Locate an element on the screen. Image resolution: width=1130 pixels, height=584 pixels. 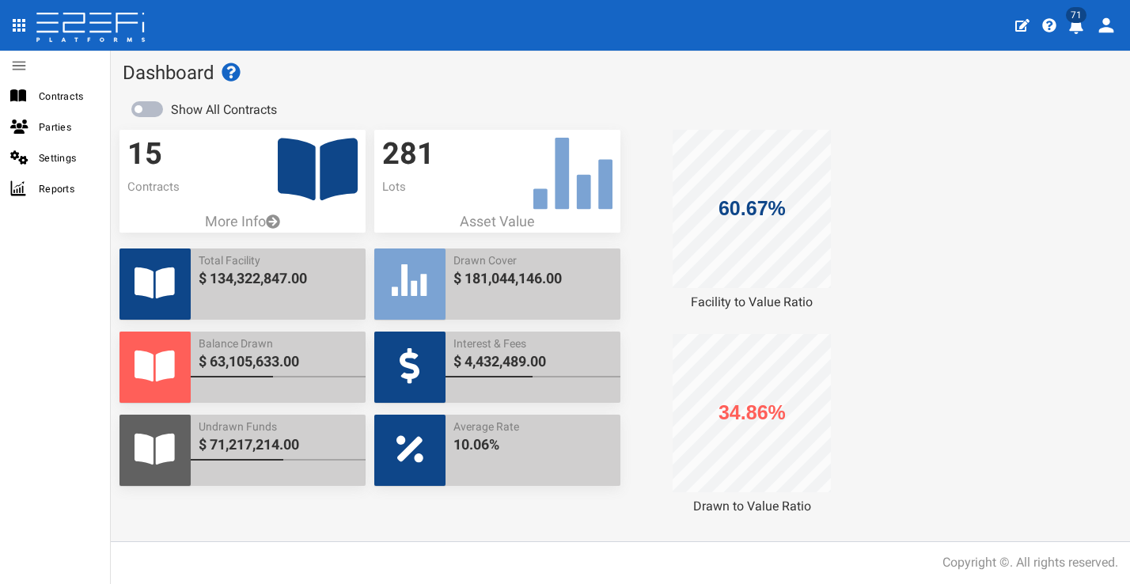
span: Total Facility is located at coordinates (278, 260).